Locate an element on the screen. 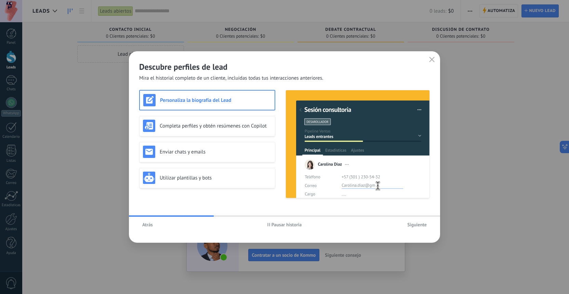  h3: Personaliza la biografía del Lead is located at coordinates (215, 100).